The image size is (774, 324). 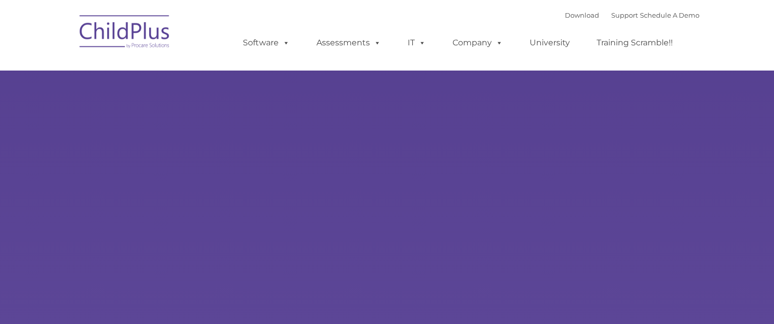 What do you see at coordinates (125, 33) in the screenshot?
I see `img: ChildPlus by Procare Solutions` at bounding box center [125, 33].